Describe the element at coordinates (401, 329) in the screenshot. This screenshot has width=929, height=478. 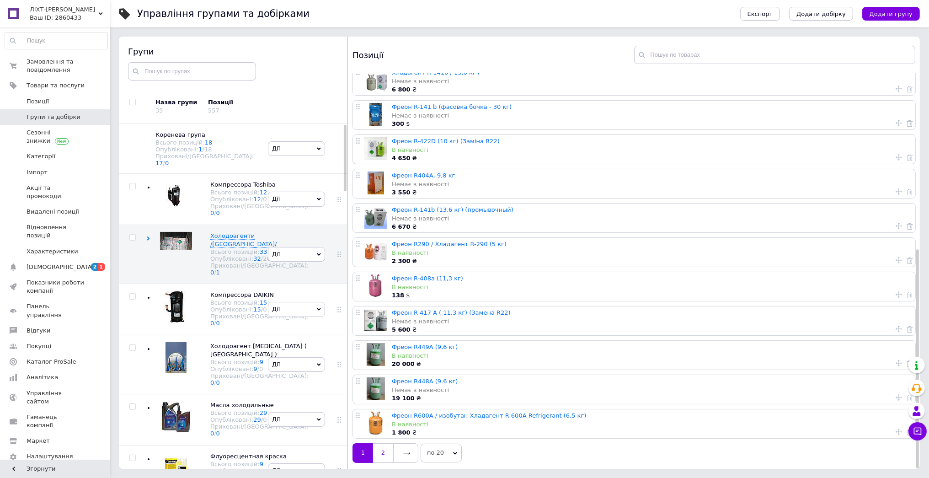
I see `b: 5 600` at that location.